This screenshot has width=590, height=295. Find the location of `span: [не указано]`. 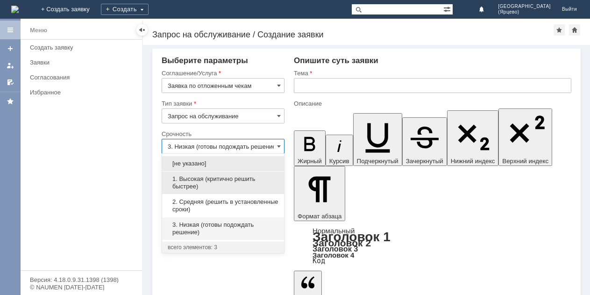

span: [не указано] is located at coordinates (223, 163).